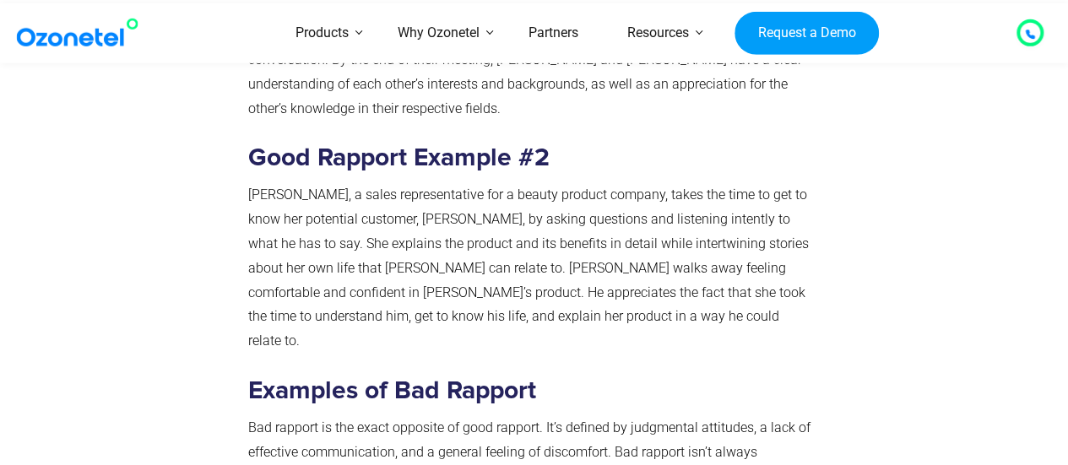 The height and width of the screenshot is (465, 1068). I want to click on a: Products, so click(322, 33).